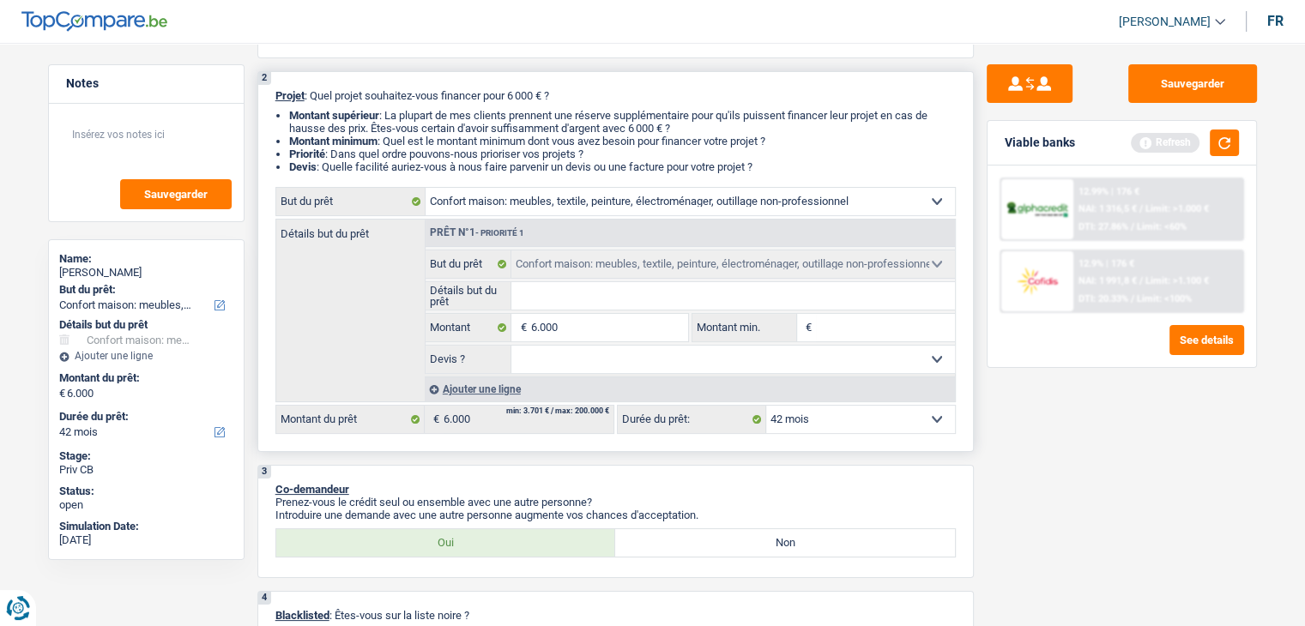 Image resolution: width=1305 pixels, height=626 pixels. I want to click on li: : La plupart de mes clients prennent une réserve supplémentaire pour qu'ils puissent financer leu..., so click(622, 122).